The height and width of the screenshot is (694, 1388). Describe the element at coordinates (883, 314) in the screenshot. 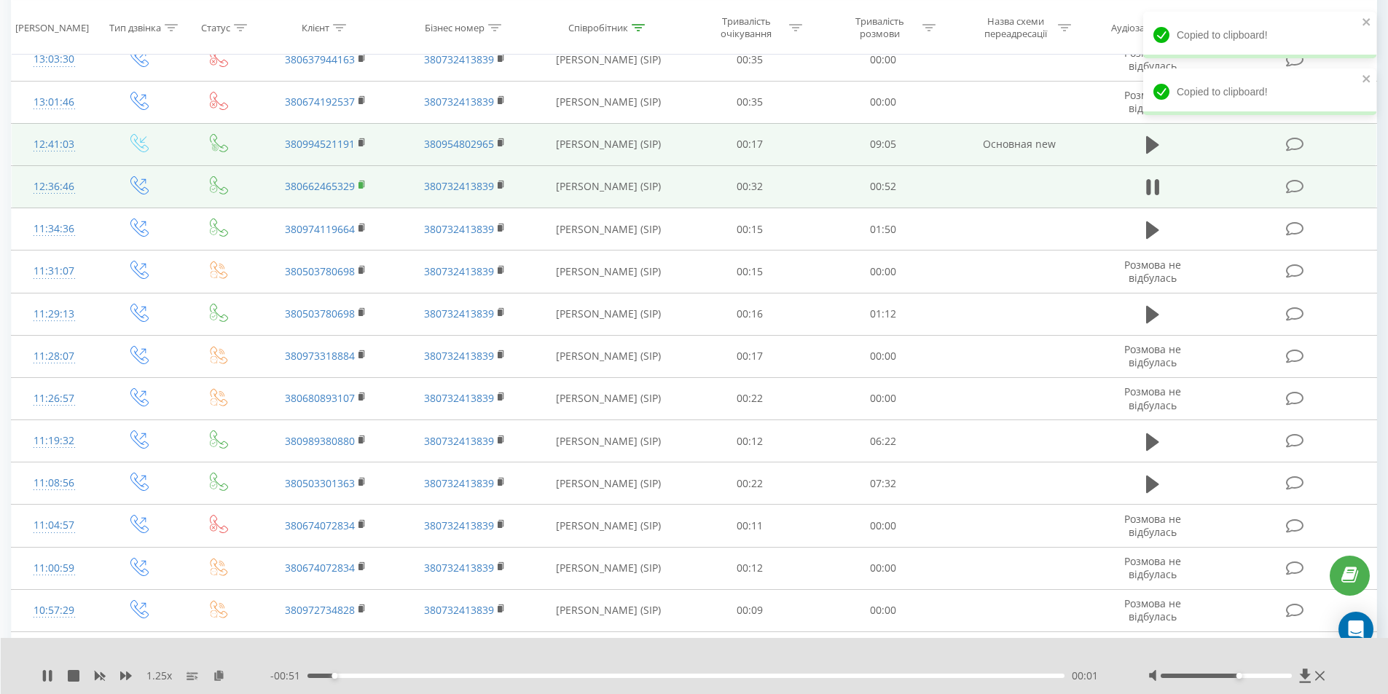

I see `td: 01:12` at that location.